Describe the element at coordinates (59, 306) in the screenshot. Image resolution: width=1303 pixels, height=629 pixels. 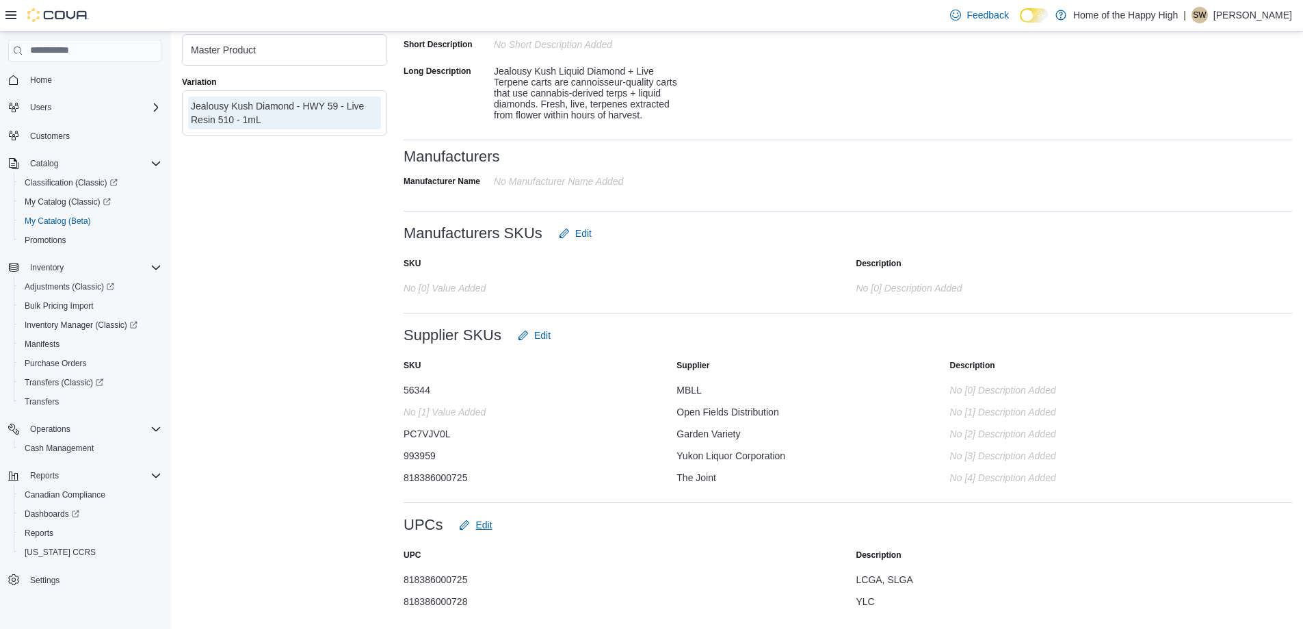
I see `a: Bulk Pricing Import` at that location.